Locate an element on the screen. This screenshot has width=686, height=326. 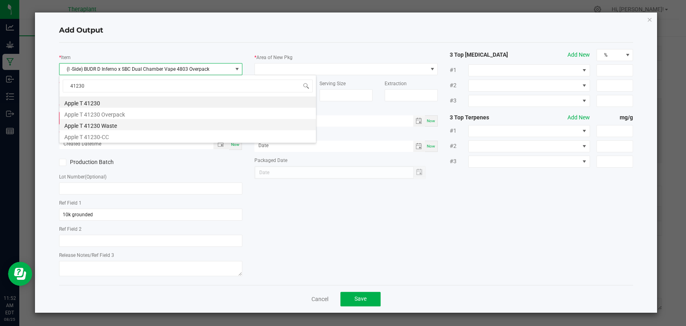
label: Extraction is located at coordinates (396, 84).